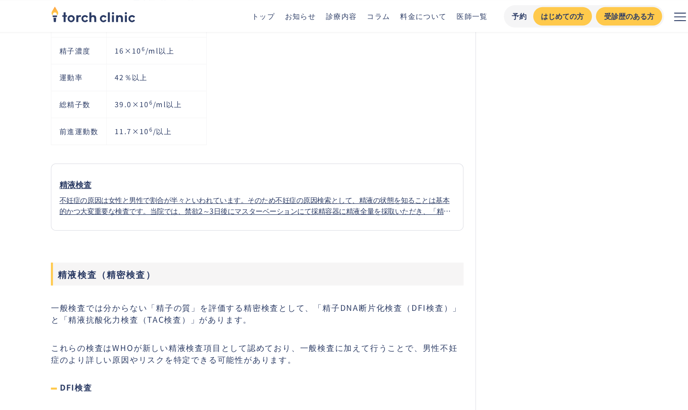  What do you see at coordinates (164, 111) in the screenshot?
I see `td: 11.7×10 /以上` at bounding box center [164, 111].